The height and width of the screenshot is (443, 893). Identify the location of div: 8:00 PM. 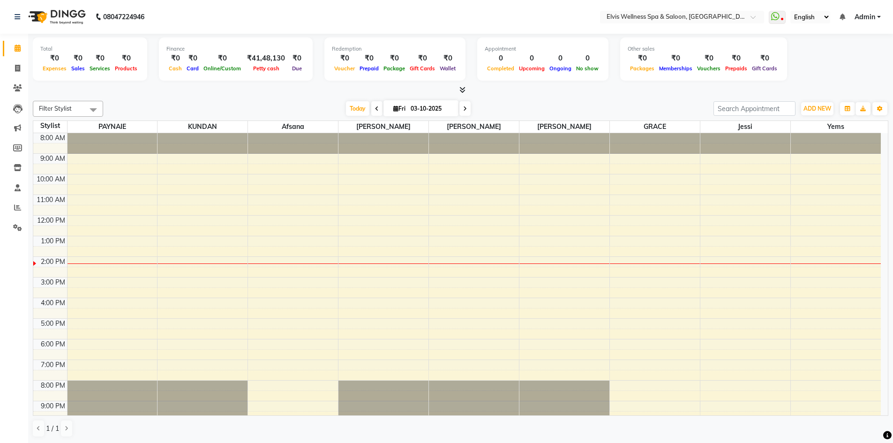
(53, 385).